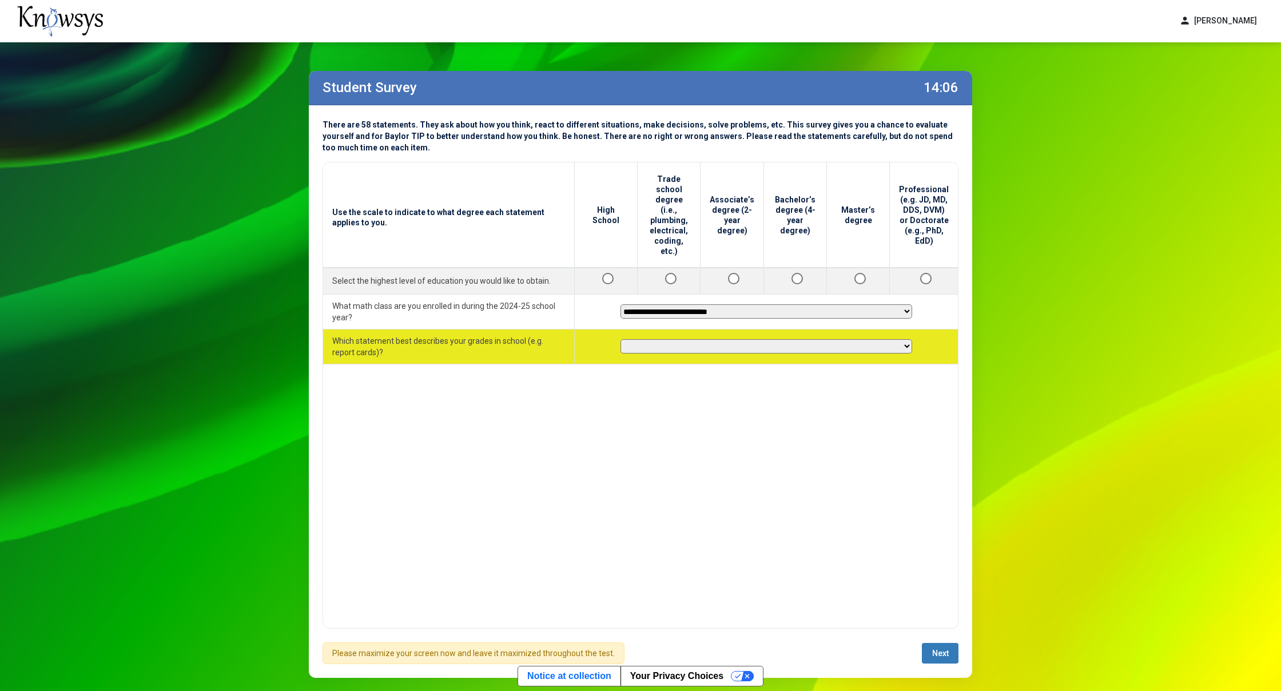 Image resolution: width=1281 pixels, height=691 pixels. I want to click on label: Student Survey, so click(369, 87).